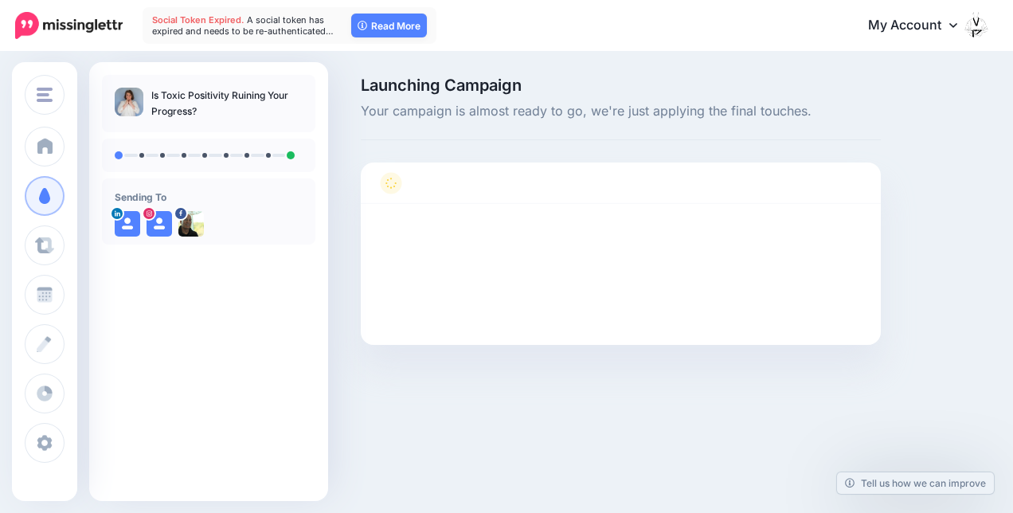 This screenshot has width=1013, height=513. Describe the element at coordinates (243, 25) in the screenshot. I see `span: A social token has expired and needs to be re-authenticated…` at that location.